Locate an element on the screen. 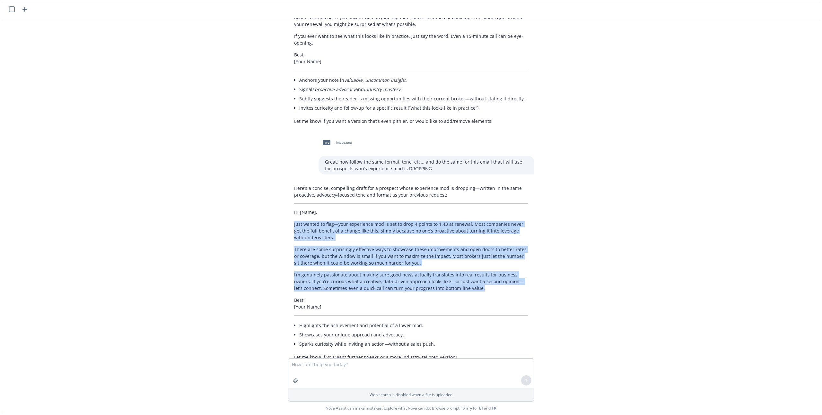  p: If you ever want to see what this looks like in practice, just say the word. Even a 15-minute cal... is located at coordinates (411, 39).